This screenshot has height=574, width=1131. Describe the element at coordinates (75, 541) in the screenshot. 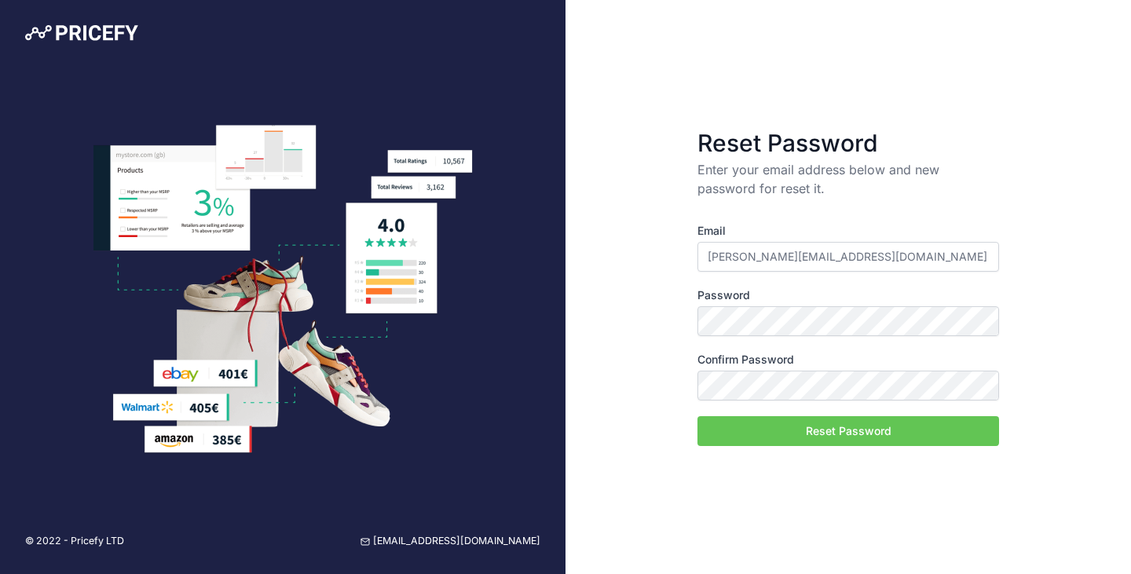

I see `p: © 2022 - Pricefy LTD` at that location.